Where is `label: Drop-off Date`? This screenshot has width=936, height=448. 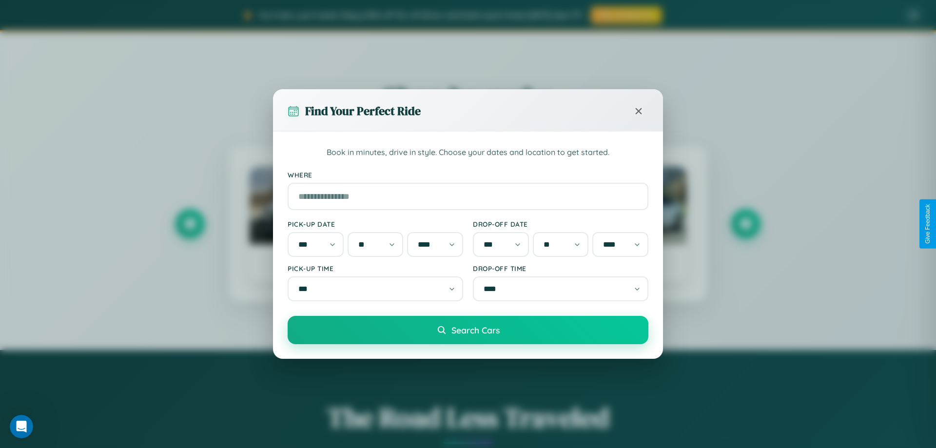 label: Drop-off Date is located at coordinates (560, 224).